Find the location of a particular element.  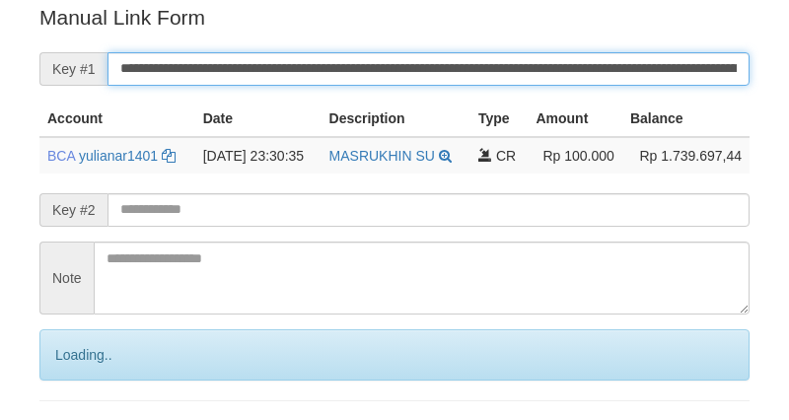

p: Manual Link Form is located at coordinates (394, 17).